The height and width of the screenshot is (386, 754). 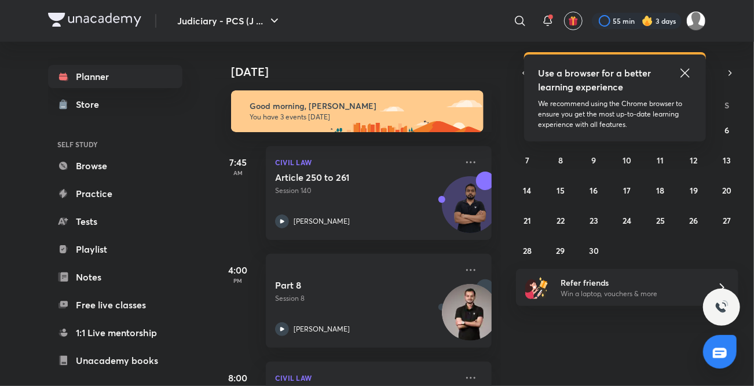 I want to click on abbr: September 24, 2025, so click(x=626, y=220).